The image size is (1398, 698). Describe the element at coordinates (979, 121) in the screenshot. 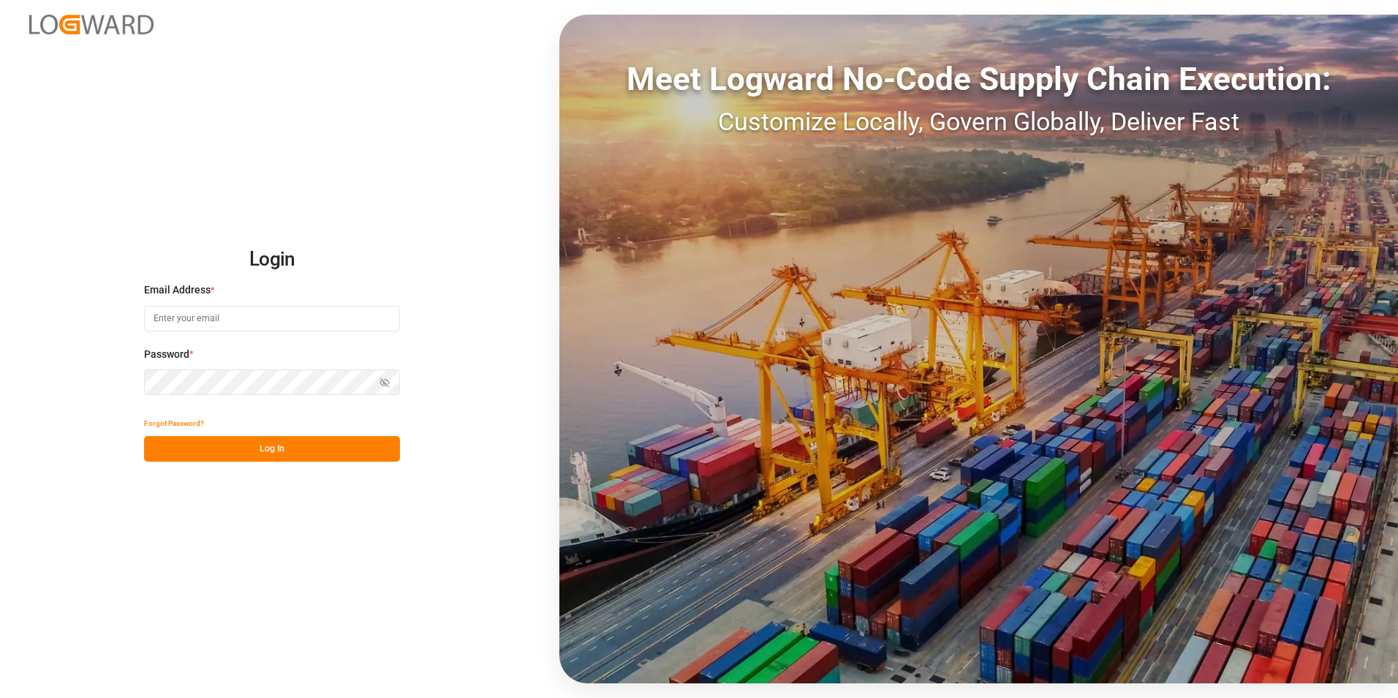

I see `div: Customize Locally, Govern Globally, Deliver Fast` at that location.